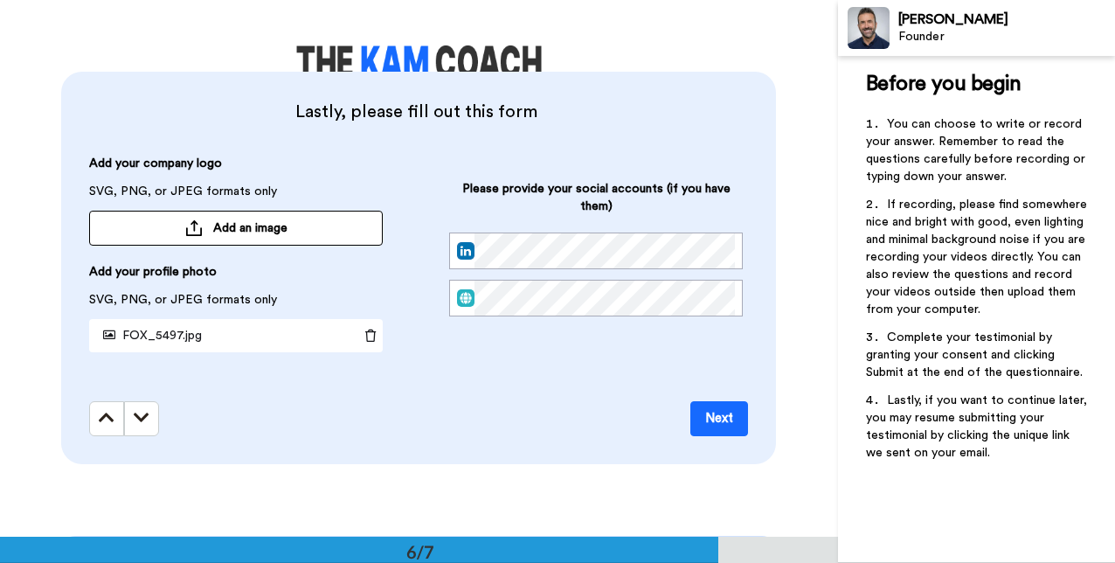 This screenshot has width=1115, height=563. Describe the element at coordinates (977, 150) in the screenshot. I see `span: You can choose to write or record your answer. Remember to read the questions carefully before re...` at that location.